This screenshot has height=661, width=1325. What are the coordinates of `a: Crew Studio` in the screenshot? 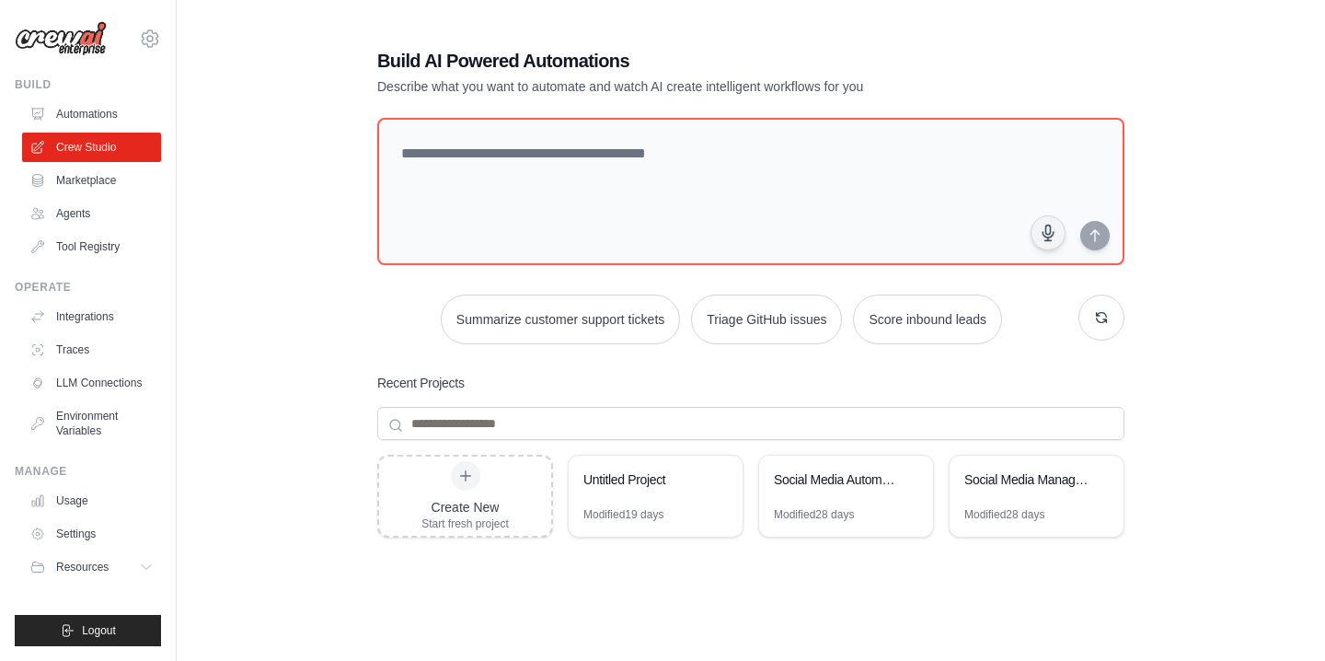 It's located at (91, 147).